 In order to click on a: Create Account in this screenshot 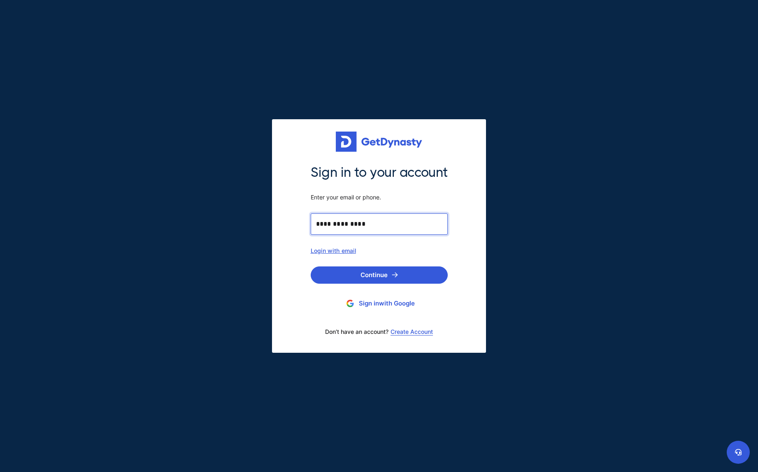, I will do `click(411, 332)`.